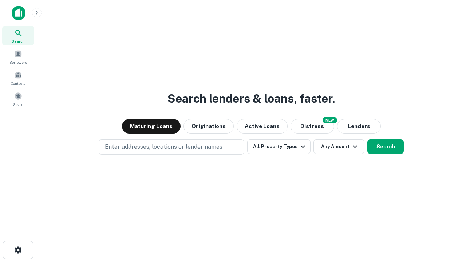 Image resolution: width=466 pixels, height=262 pixels. I want to click on div: Chat Widget, so click(447, 221).